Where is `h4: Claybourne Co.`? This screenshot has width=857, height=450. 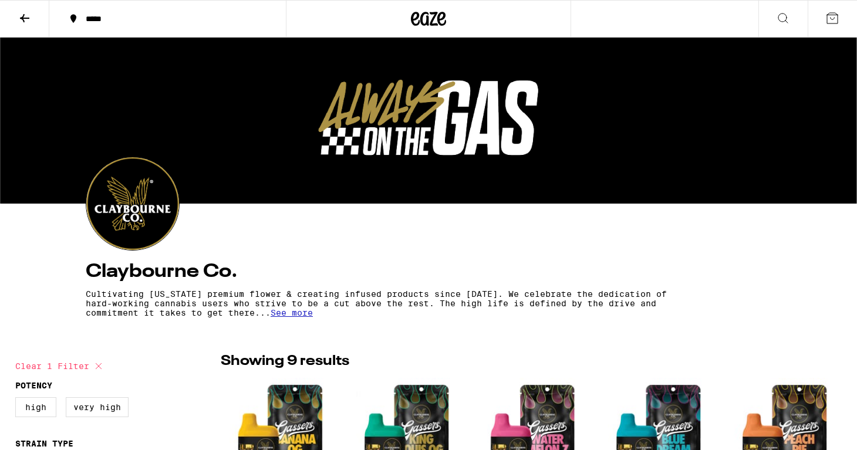 h4: Claybourne Co. is located at coordinates (428, 272).